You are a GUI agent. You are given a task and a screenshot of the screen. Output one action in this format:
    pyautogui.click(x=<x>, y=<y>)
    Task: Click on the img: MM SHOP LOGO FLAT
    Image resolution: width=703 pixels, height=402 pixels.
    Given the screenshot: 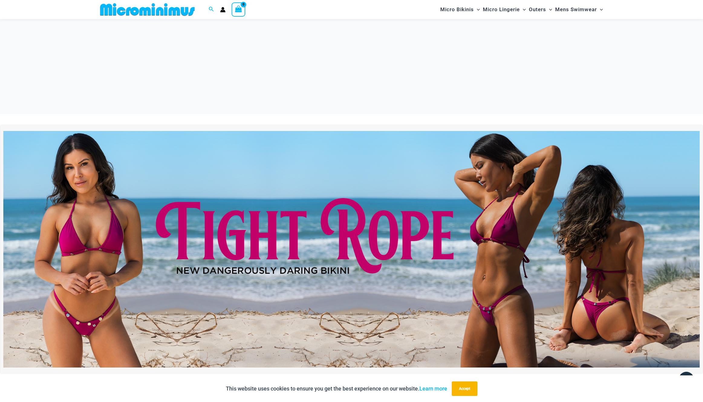 What is the action you would take?
    pyautogui.click(x=147, y=9)
    